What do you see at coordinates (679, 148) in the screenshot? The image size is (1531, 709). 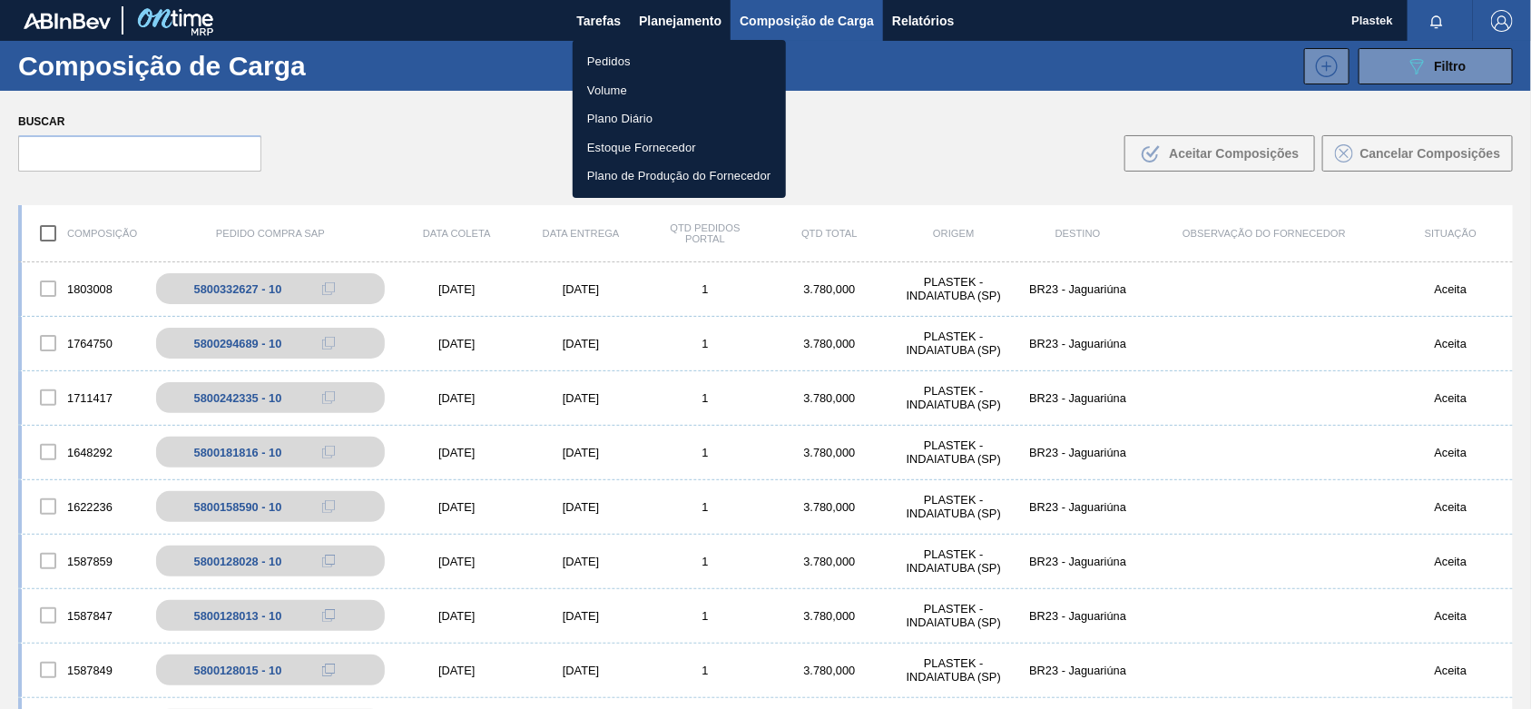 I see `a: Estoque Fornecedor` at bounding box center [679, 148].